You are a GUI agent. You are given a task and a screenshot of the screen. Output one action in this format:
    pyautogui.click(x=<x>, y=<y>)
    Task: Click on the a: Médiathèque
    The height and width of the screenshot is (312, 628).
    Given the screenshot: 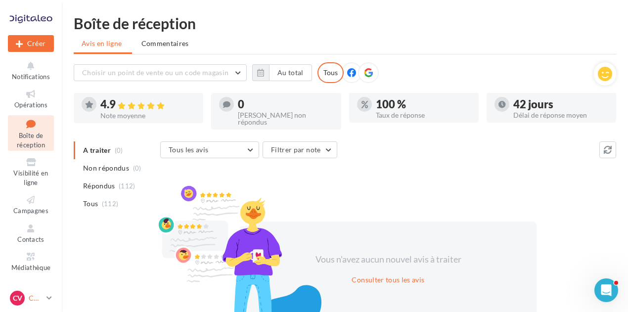 What is the action you would take?
    pyautogui.click(x=31, y=261)
    